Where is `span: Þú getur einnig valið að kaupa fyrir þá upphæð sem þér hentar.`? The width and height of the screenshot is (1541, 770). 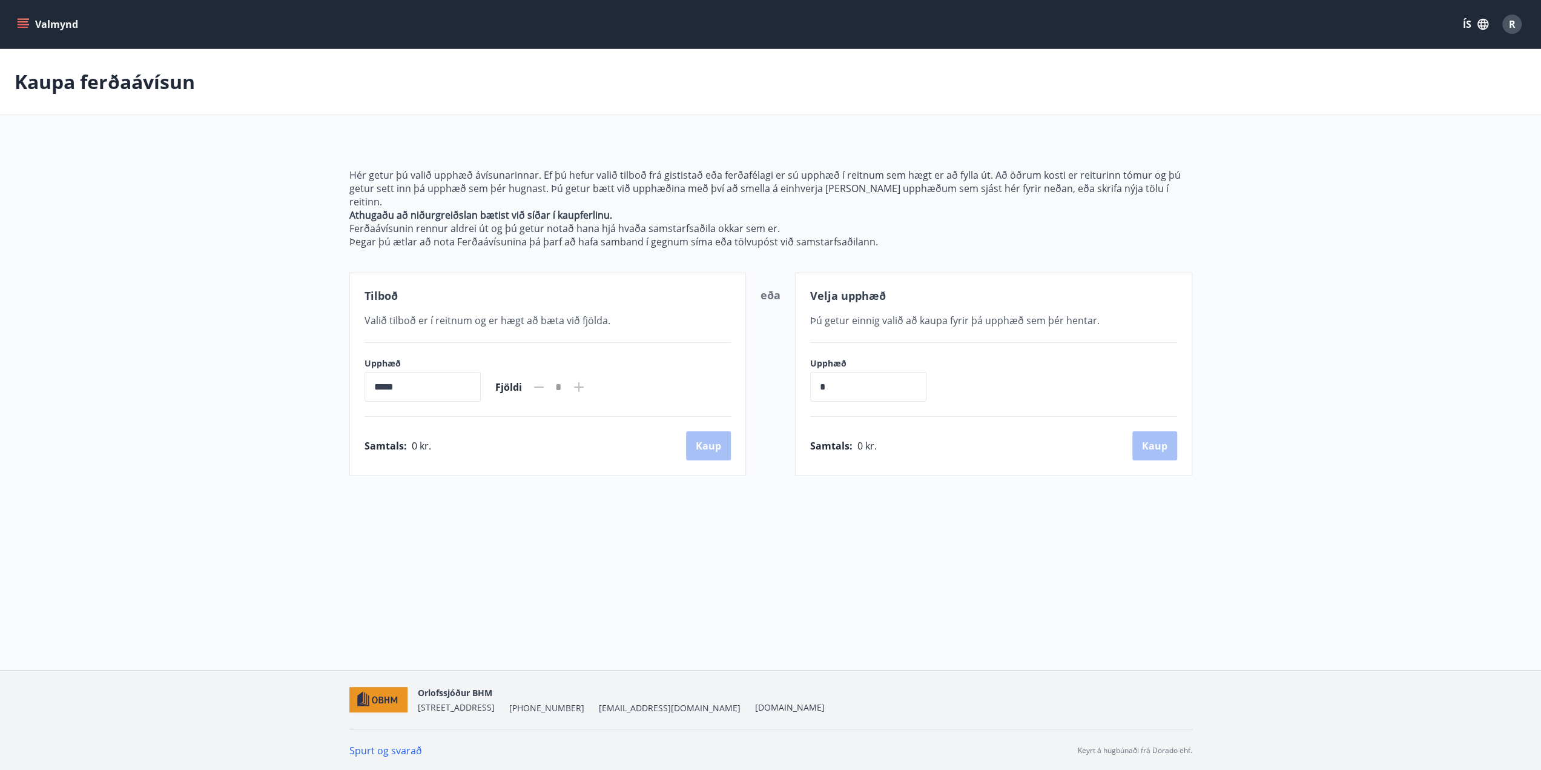 span: Þú getur einnig valið að kaupa fyrir þá upphæð sem þér hentar. is located at coordinates (955, 320).